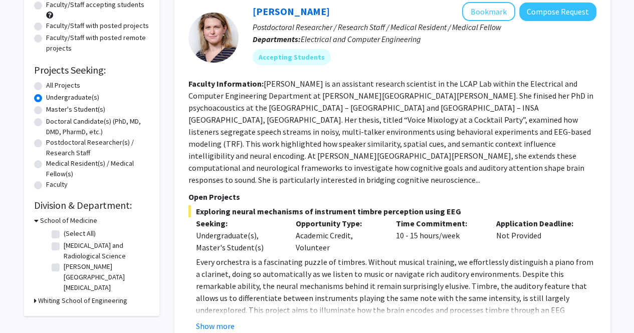 The height and width of the screenshot is (333, 634). Describe the element at coordinates (539, 224) in the screenshot. I see `p: Application Deadline:` at that location.